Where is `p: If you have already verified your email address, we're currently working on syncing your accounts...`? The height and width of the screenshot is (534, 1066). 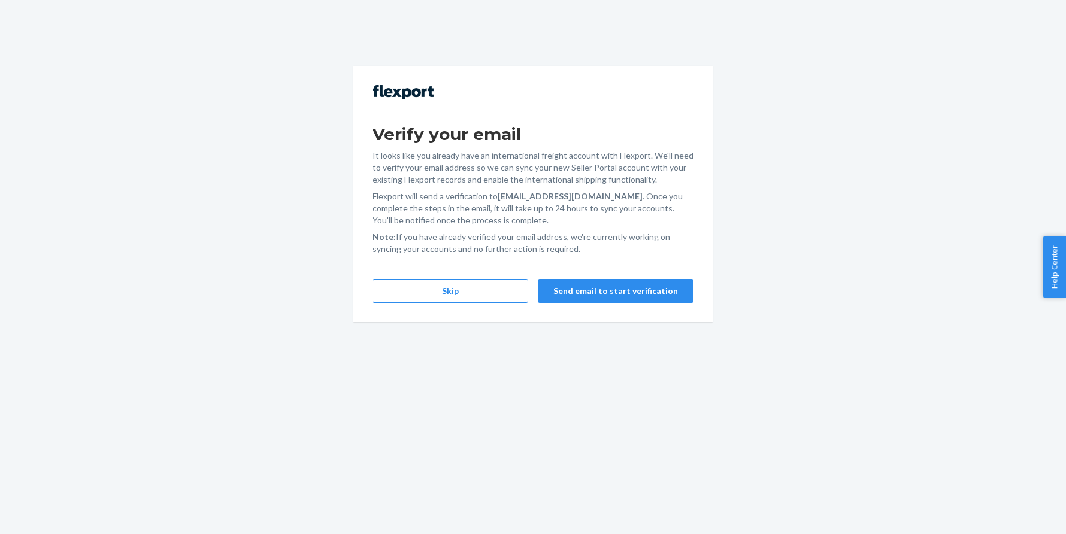 p: If you have already verified your email address, we're currently working on syncing your accounts... is located at coordinates (533, 243).